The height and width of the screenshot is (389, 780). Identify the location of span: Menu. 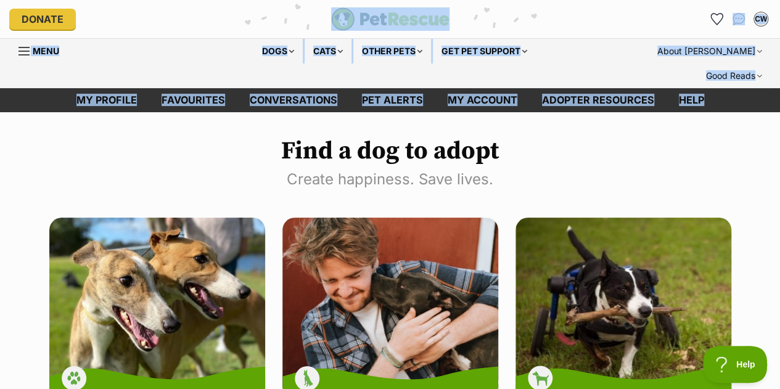
(46, 51).